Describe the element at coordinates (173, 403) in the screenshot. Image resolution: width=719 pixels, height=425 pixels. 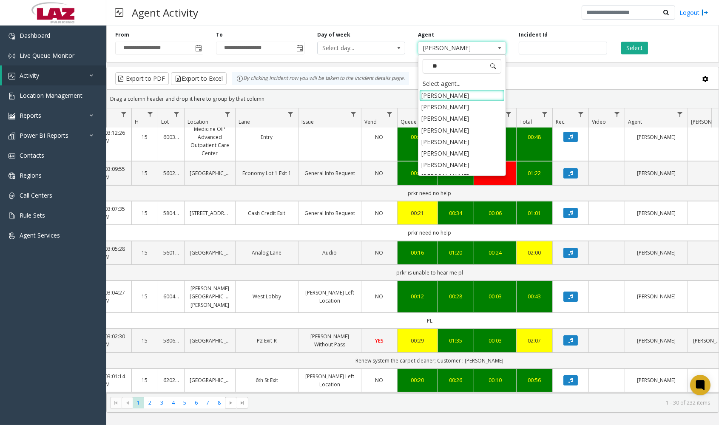
I see `span: Page 4` at that location.